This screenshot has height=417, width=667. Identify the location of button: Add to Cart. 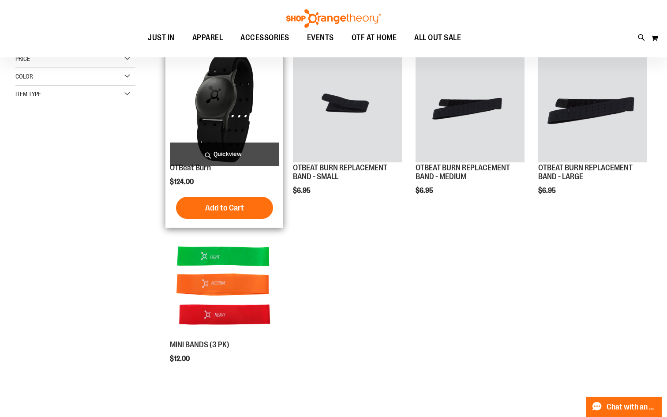
(225, 208).